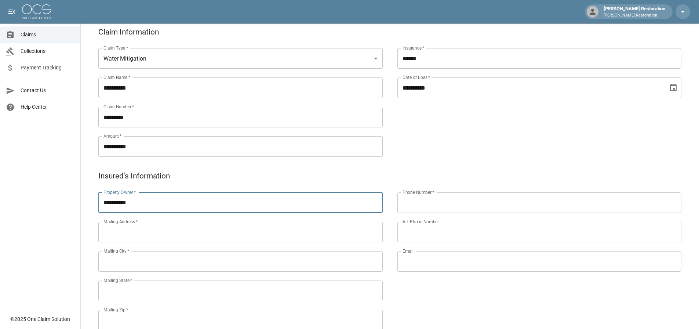 The image size is (699, 329). Describe the element at coordinates (420, 221) in the screenshot. I see `label: Alt. Phone Number` at that location.